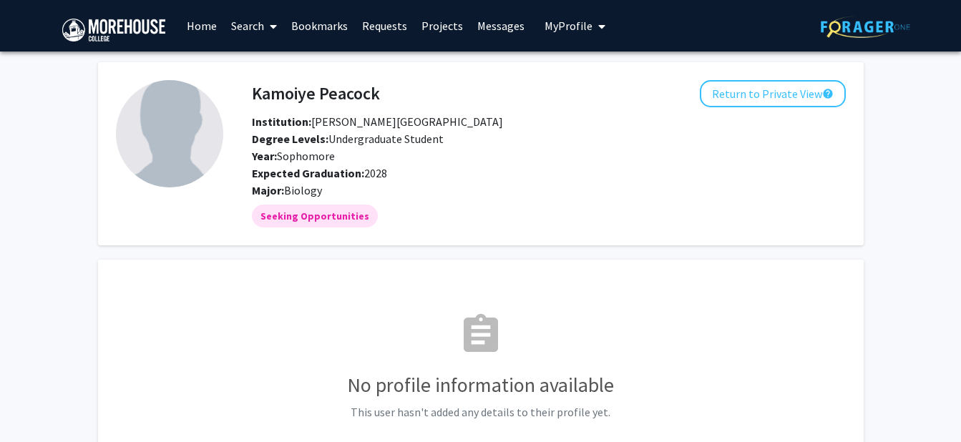  What do you see at coordinates (828, 94) in the screenshot?
I see `mat-icon: help` at bounding box center [828, 94].